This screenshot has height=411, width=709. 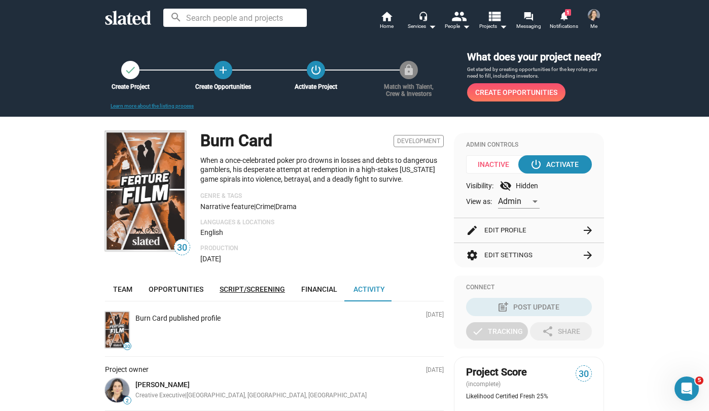 I want to click on div: Visibility: Hidden, so click(x=529, y=186).